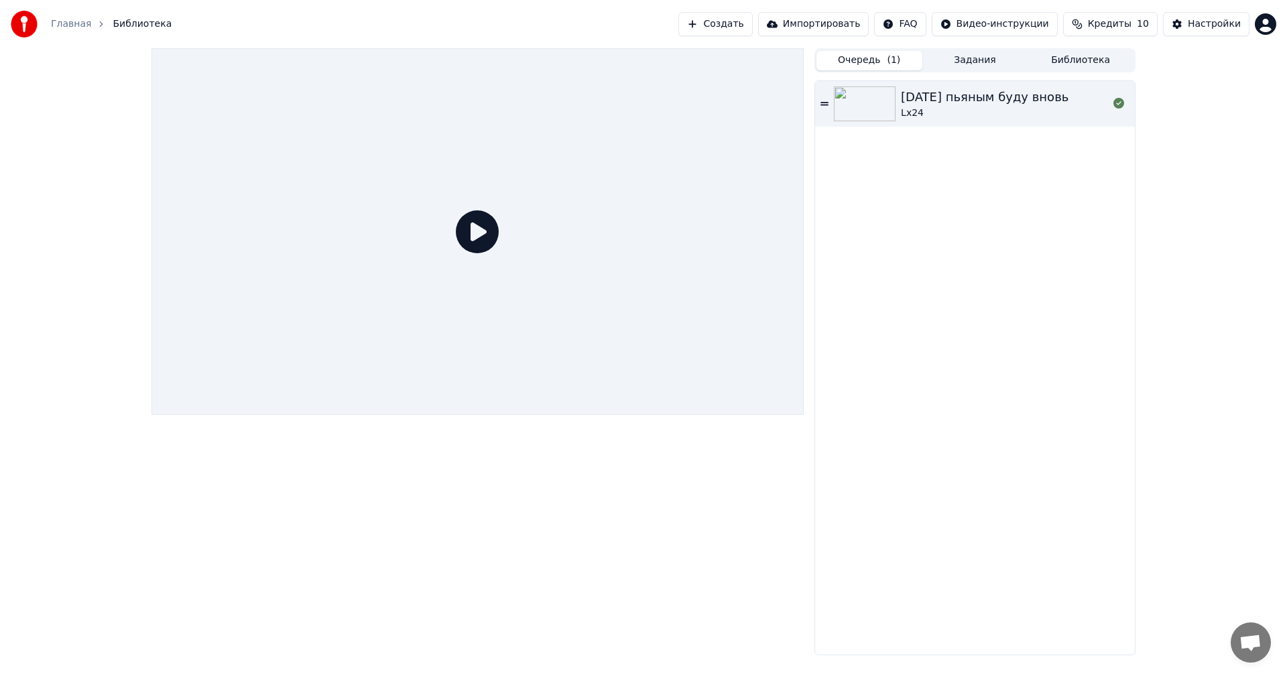 The width and height of the screenshot is (1287, 676). What do you see at coordinates (1214, 24) in the screenshot?
I see `div: Настройки` at bounding box center [1214, 24].